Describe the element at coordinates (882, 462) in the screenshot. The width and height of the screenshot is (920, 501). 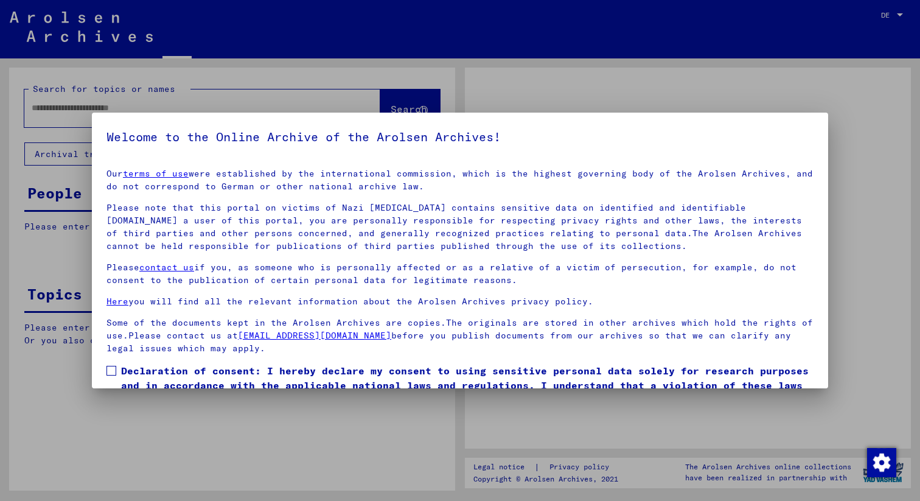
I see `img: Zustimmung ändern` at that location.